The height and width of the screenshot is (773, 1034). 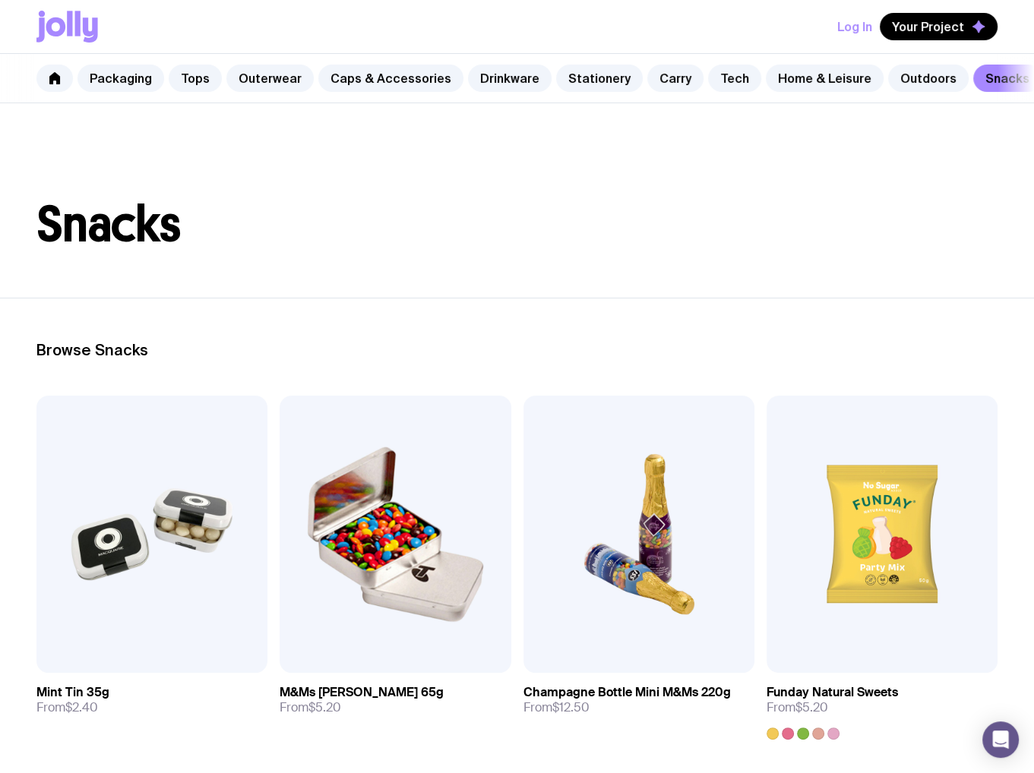 I want to click on a: Outdoors, so click(x=928, y=78).